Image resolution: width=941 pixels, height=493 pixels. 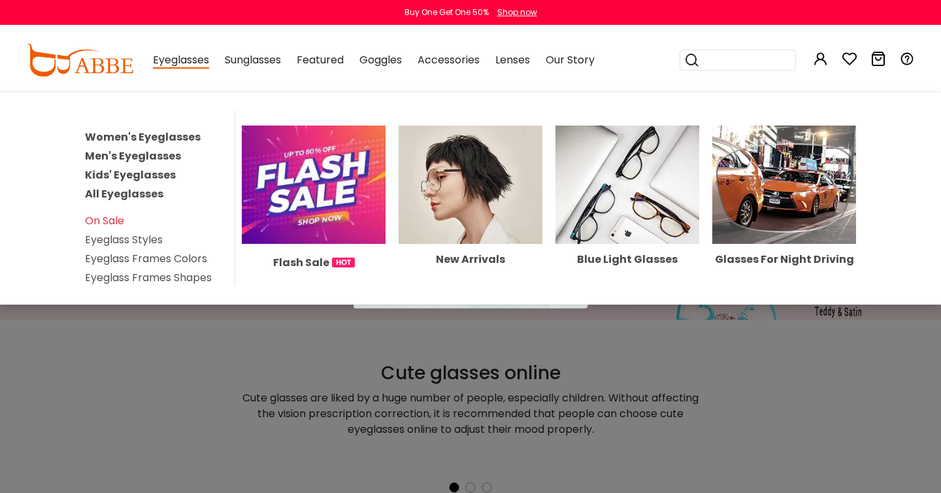 I want to click on a: Blue Light Glasses, so click(x=627, y=220).